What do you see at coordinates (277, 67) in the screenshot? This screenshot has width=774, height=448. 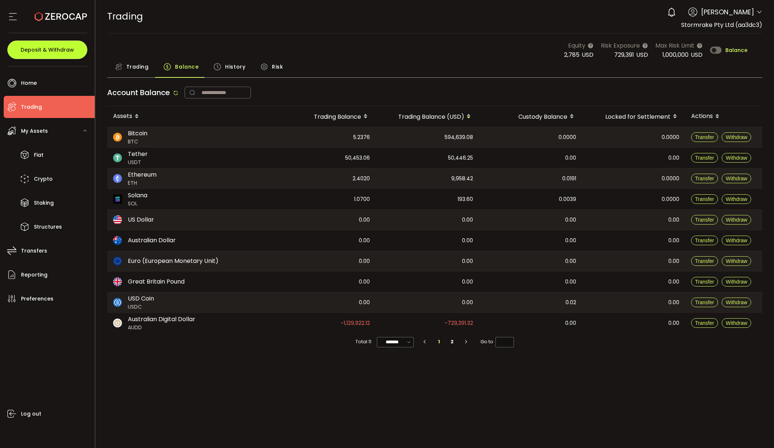 I see `span: Risk` at bounding box center [277, 67].